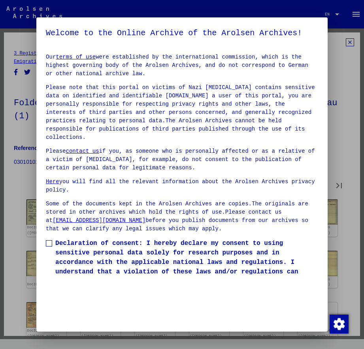 The height and width of the screenshot is (349, 364). I want to click on p: Some of the documents kept in the Arolsen Archives are copies.The originals are stored in other a..., so click(182, 216).